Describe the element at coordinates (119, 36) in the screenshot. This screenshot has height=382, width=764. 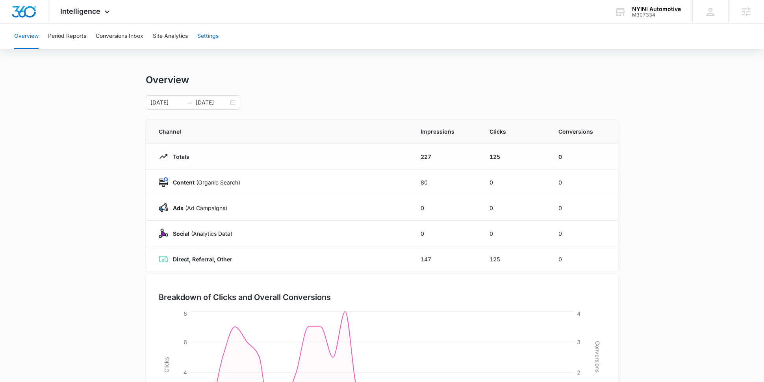
I see `button: Conversions Inbox` at that location.